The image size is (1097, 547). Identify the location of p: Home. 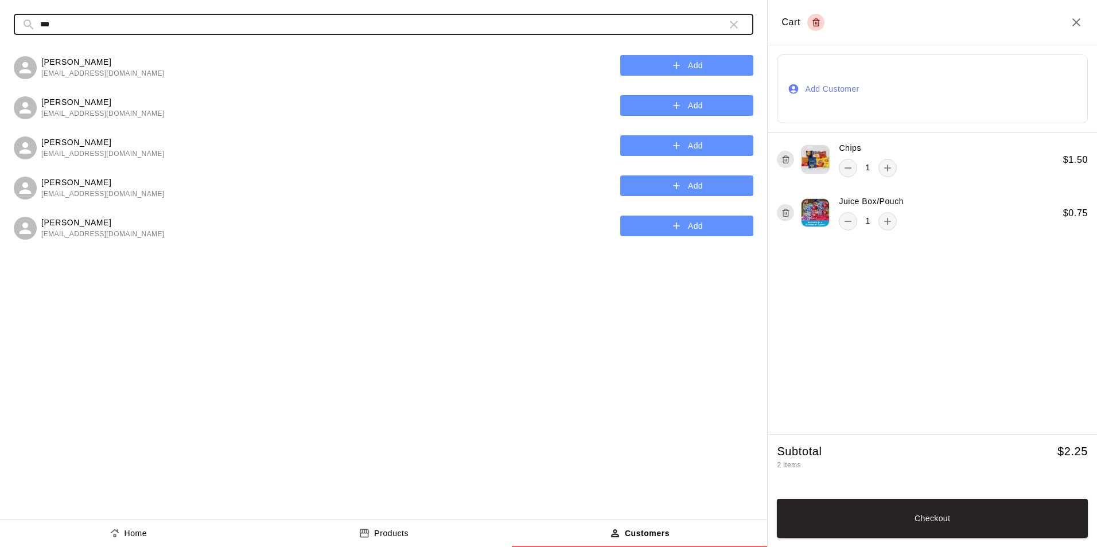
(136, 533).